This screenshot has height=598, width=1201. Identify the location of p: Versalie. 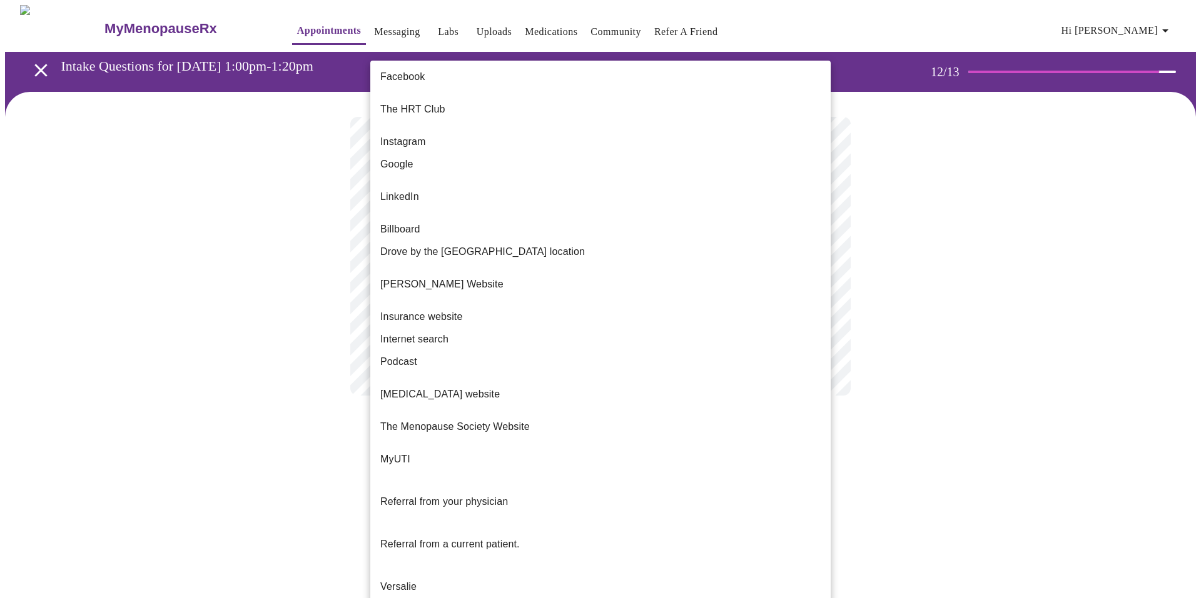
(398, 587).